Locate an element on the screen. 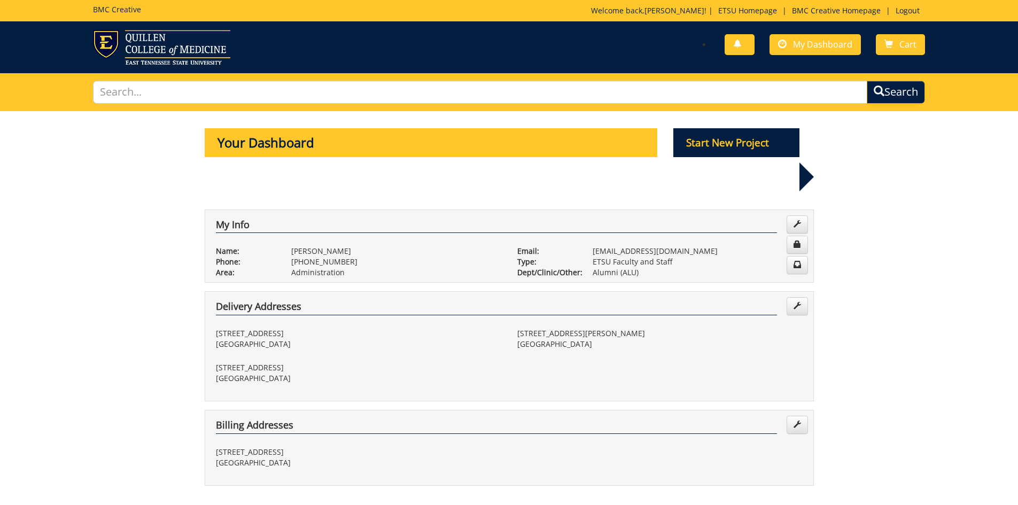  p: Type: is located at coordinates (547, 262).